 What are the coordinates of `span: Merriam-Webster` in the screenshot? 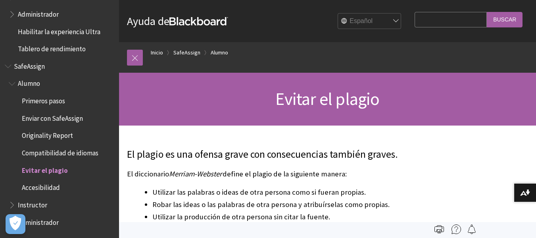 It's located at (195, 173).